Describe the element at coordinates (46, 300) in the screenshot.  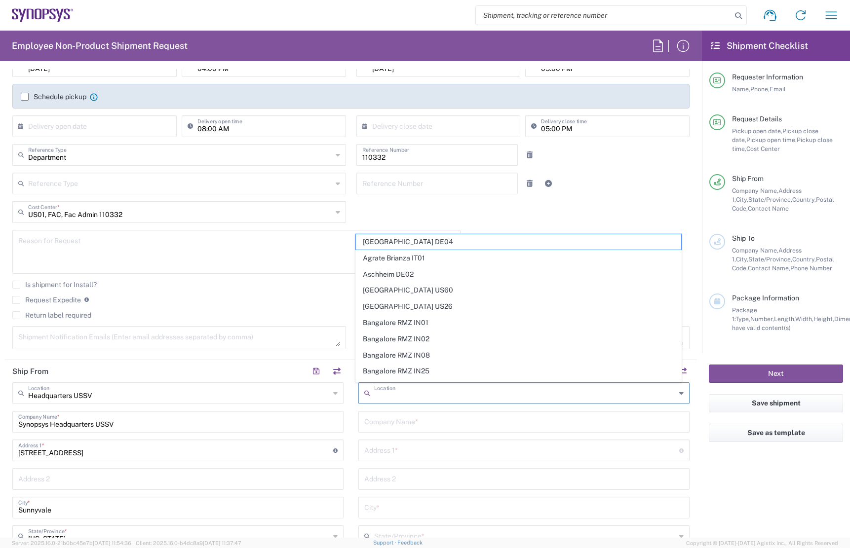
I see `label: Request Expedite` at that location.